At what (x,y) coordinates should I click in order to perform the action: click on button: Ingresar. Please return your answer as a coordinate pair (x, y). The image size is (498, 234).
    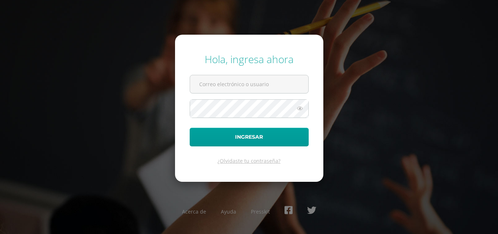
    Looking at the image, I should click on (249, 137).